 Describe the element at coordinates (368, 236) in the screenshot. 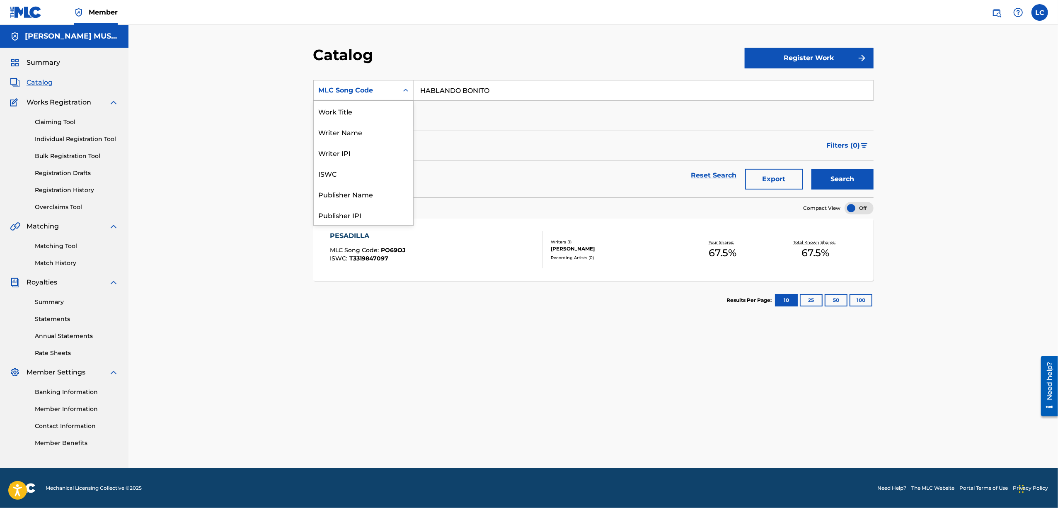

I see `div: PESADILLA` at that location.